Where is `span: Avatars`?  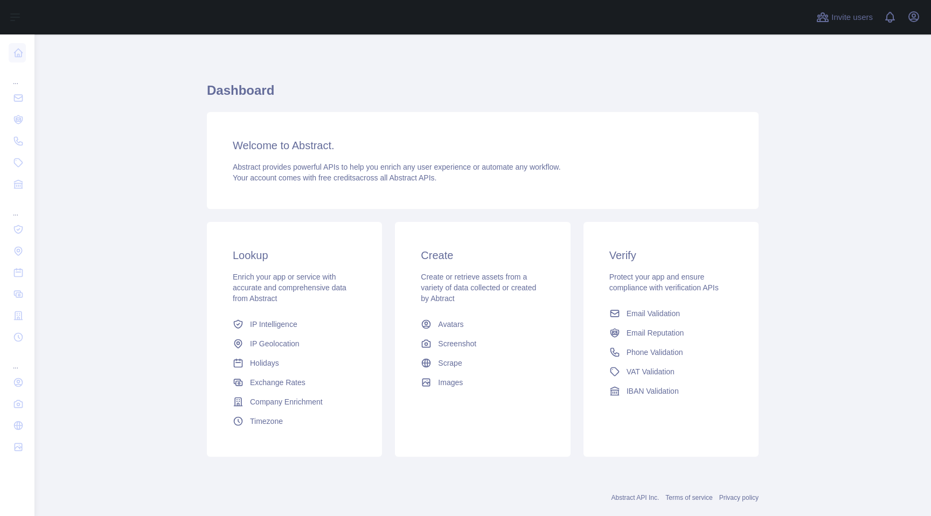 span: Avatars is located at coordinates (450, 324).